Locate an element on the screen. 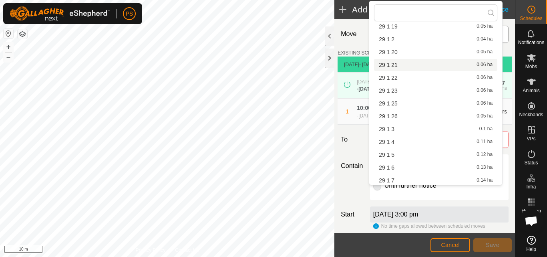 The width and height of the screenshot is (547, 257). span: 0.11 ha is located at coordinates (485, 142).